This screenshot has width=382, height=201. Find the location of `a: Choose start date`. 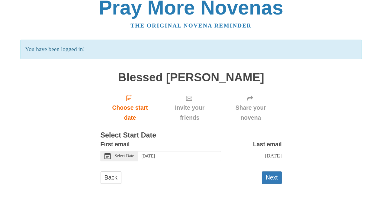

a: Choose start date is located at coordinates (130, 107).